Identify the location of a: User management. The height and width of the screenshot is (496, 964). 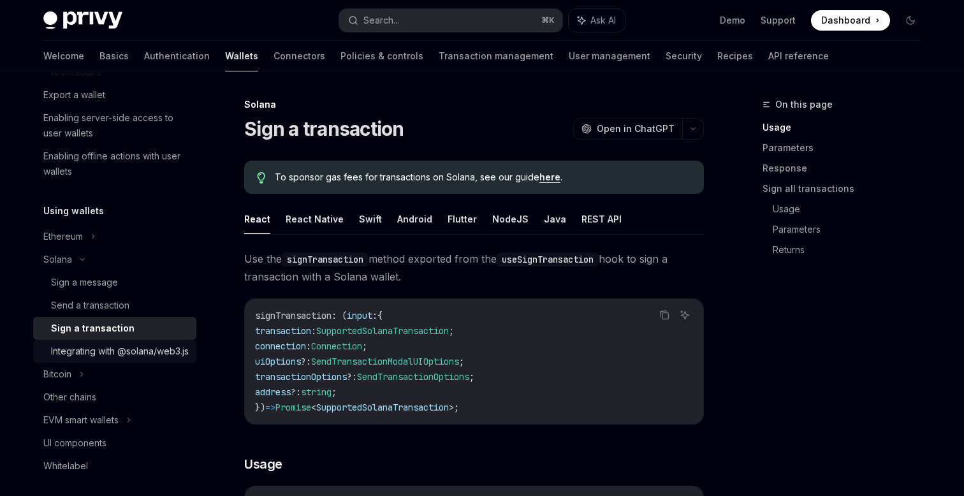
(610, 56).